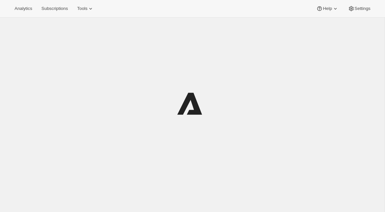 This screenshot has width=385, height=212. Describe the element at coordinates (23, 9) in the screenshot. I see `span: Analytics` at that location.